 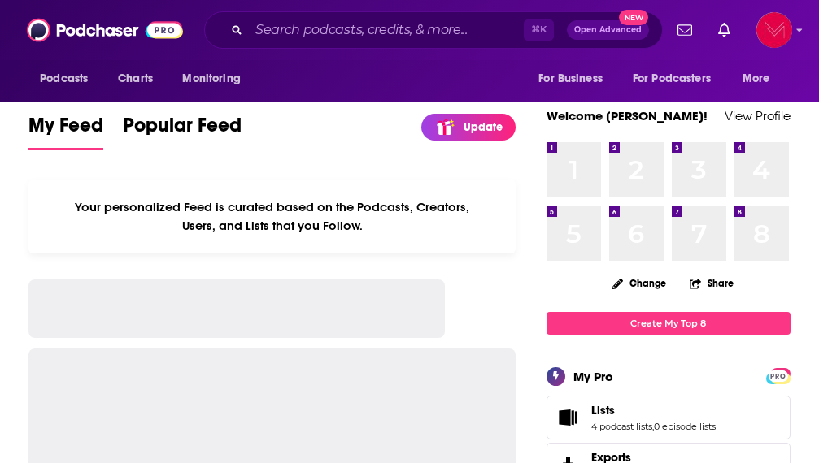 What do you see at coordinates (135, 79) in the screenshot?
I see `span: Charts` at bounding box center [135, 79].